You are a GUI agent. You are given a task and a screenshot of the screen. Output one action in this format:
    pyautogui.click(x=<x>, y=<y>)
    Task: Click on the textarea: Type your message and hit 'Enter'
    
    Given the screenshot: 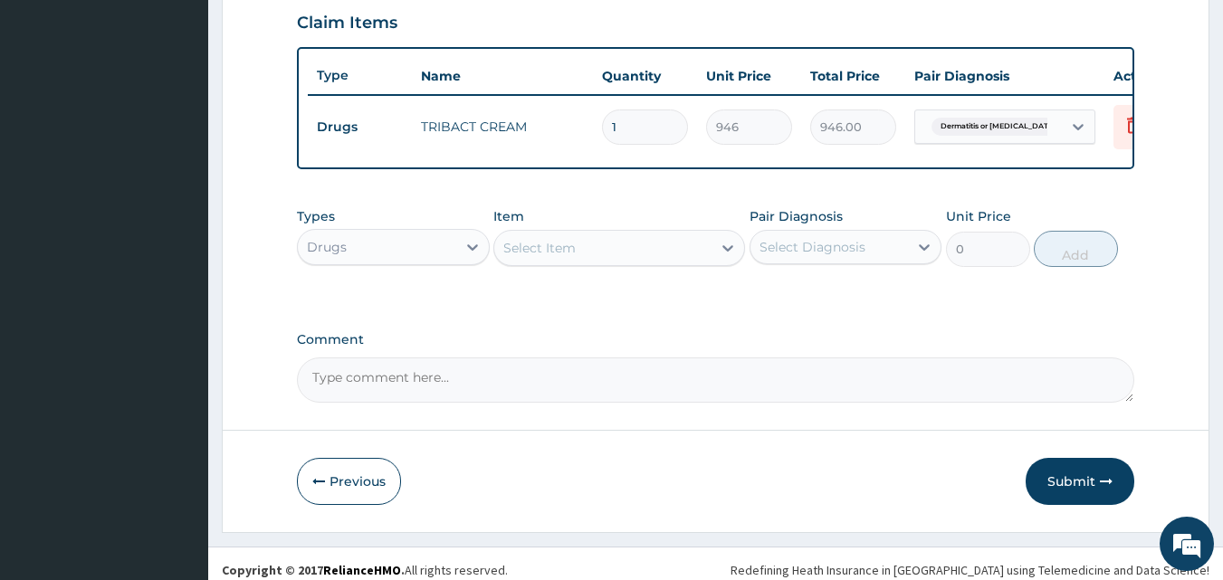 What is the action you would take?
    pyautogui.click(x=176, y=419)
    